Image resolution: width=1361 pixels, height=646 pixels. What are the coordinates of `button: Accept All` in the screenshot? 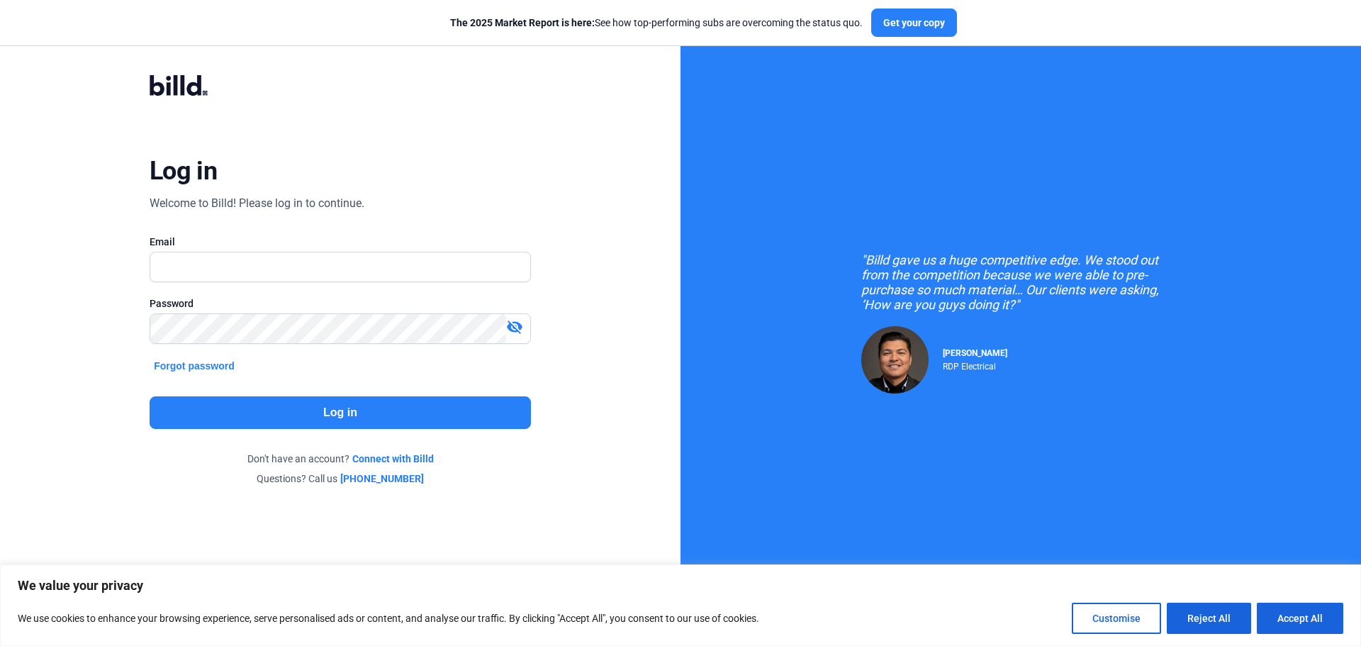 It's located at (1300, 618).